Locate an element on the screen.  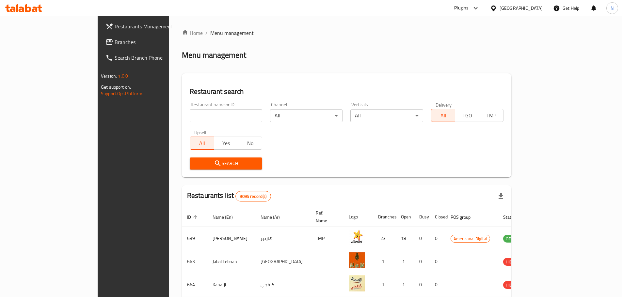
a: Branches is located at coordinates (151, 42).